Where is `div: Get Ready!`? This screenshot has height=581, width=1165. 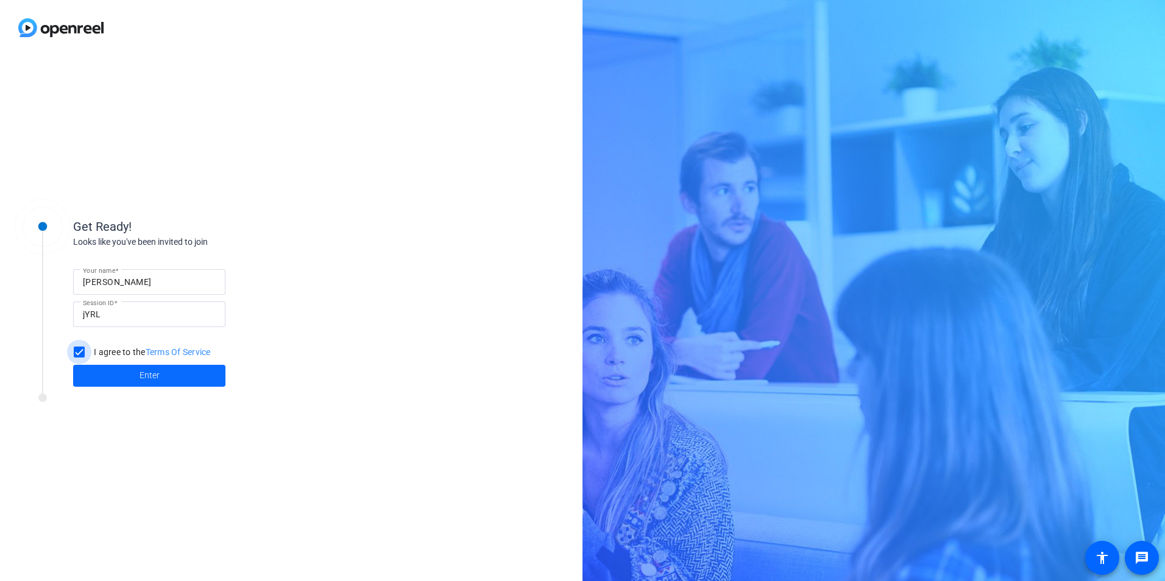 div: Get Ready! is located at coordinates (195, 227).